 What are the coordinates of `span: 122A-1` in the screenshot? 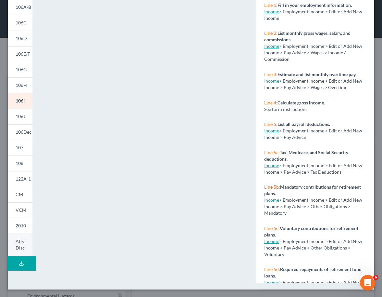 It's located at (23, 178).